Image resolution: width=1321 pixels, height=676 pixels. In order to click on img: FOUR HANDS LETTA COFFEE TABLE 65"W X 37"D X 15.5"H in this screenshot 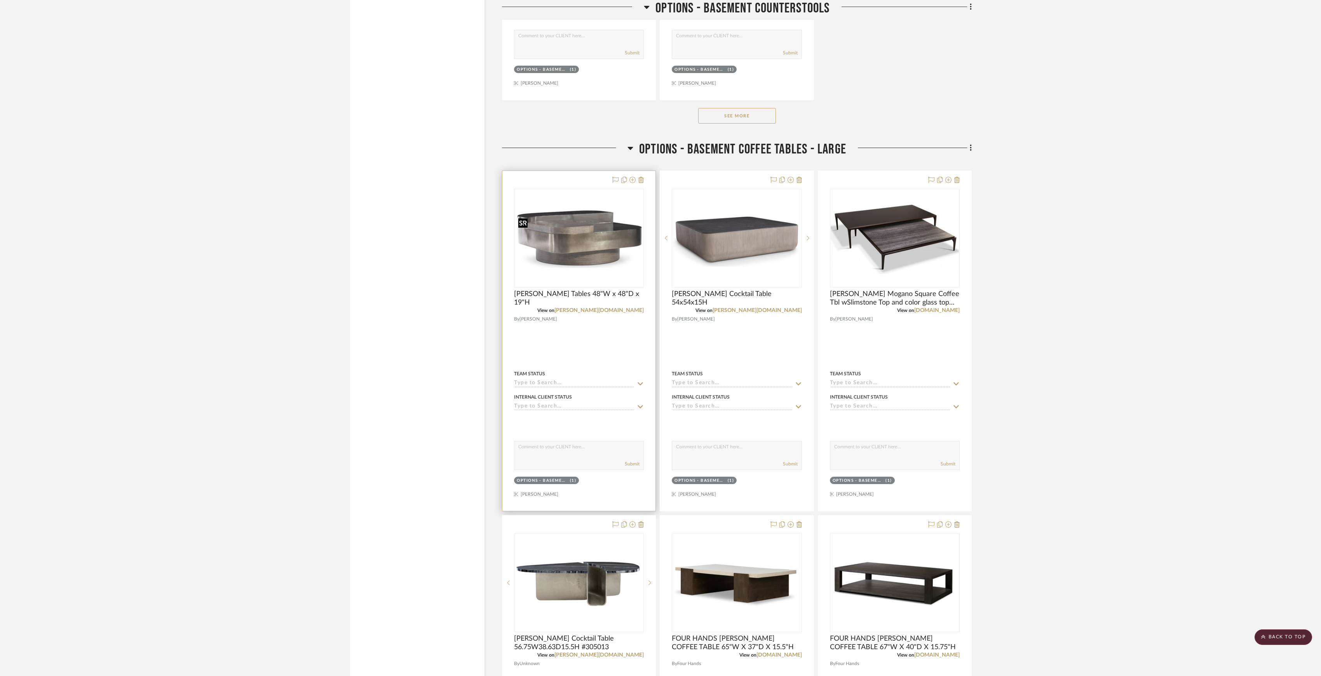, I will do `click(737, 583)`.